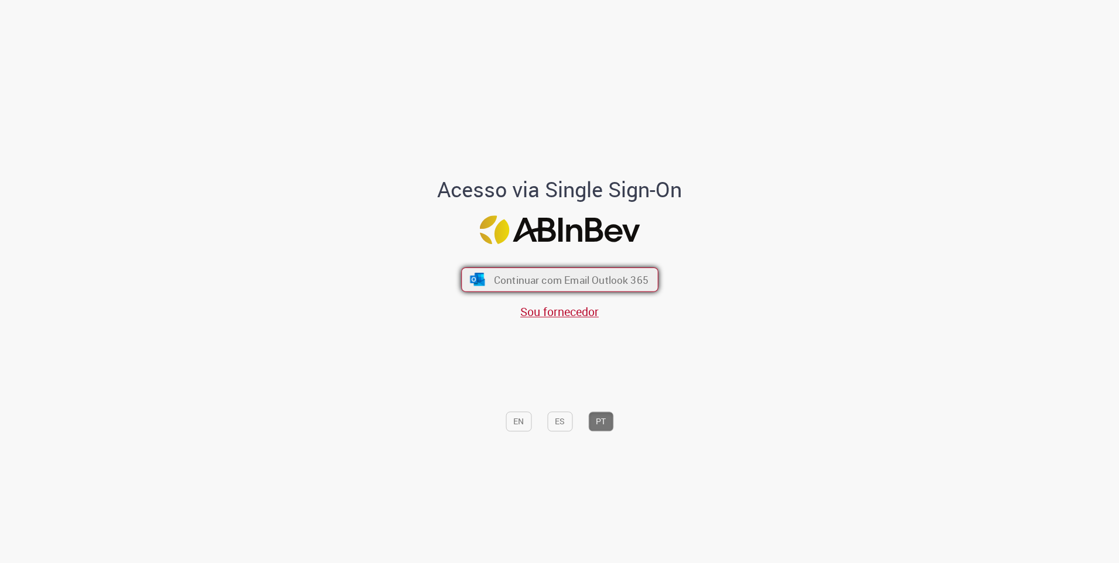 Image resolution: width=1119 pixels, height=563 pixels. I want to click on button: ES, so click(559, 421).